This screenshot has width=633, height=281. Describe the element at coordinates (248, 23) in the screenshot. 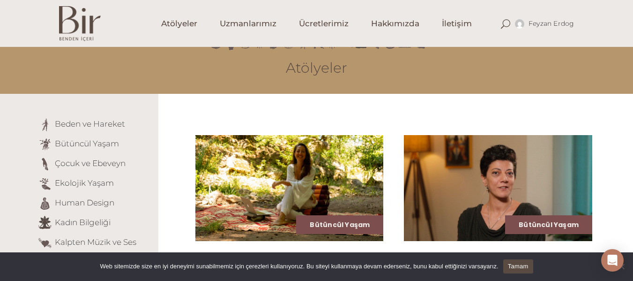

I see `span: Uzmanlarımız` at that location.